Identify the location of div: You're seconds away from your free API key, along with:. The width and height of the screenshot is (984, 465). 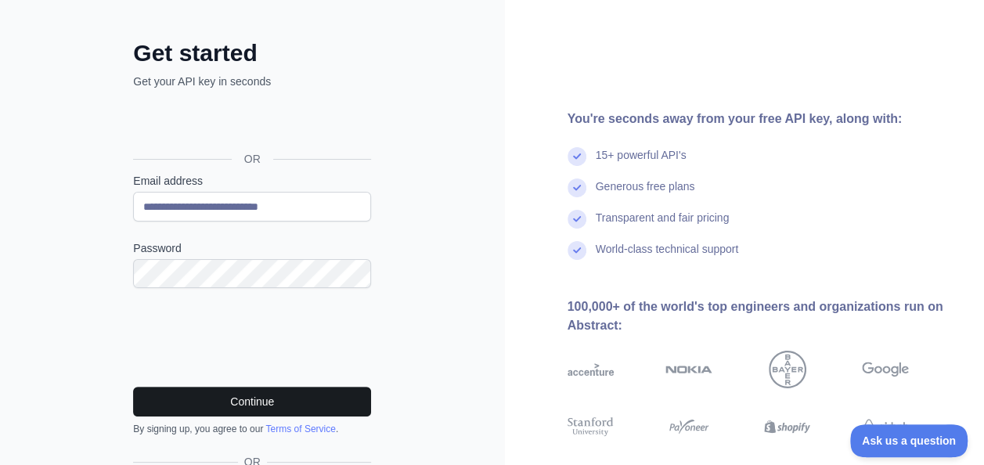
(764, 119).